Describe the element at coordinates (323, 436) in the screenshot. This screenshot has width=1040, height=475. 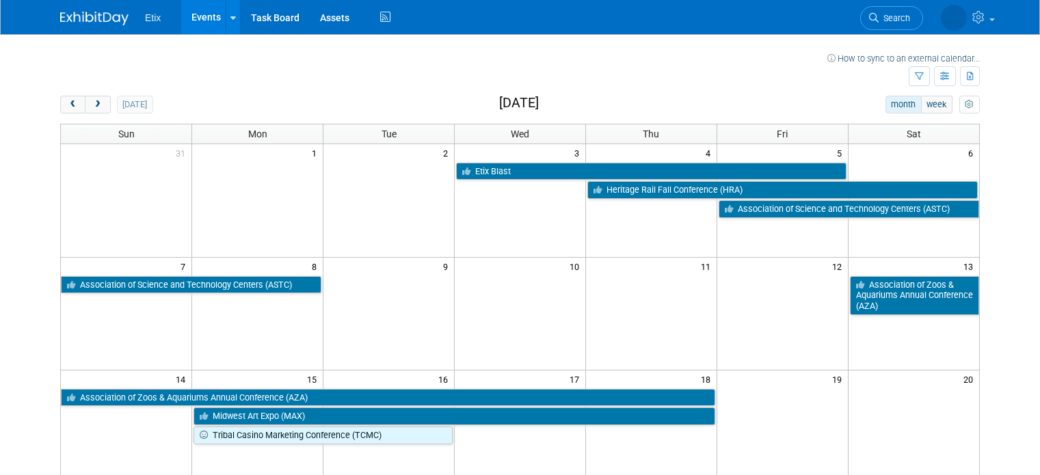
I see `a: Tribal Casino Marketing Conference (TCMC)` at that location.